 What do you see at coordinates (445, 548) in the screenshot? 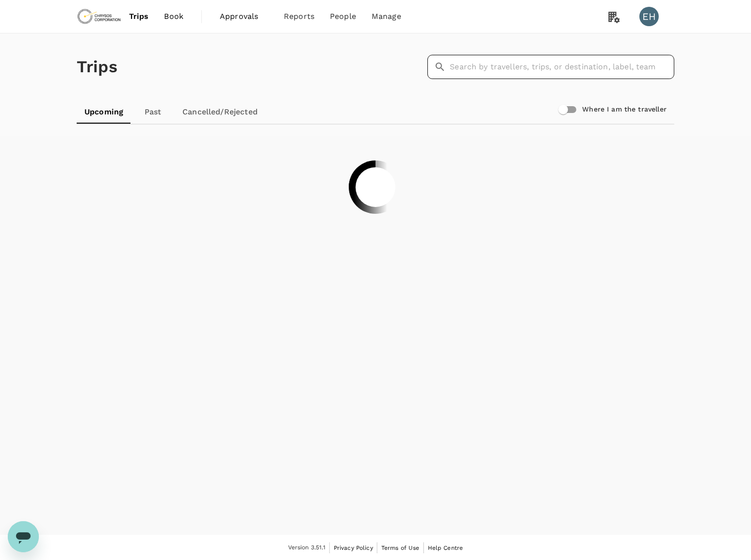
I see `span: Help Centre` at bounding box center [445, 548].